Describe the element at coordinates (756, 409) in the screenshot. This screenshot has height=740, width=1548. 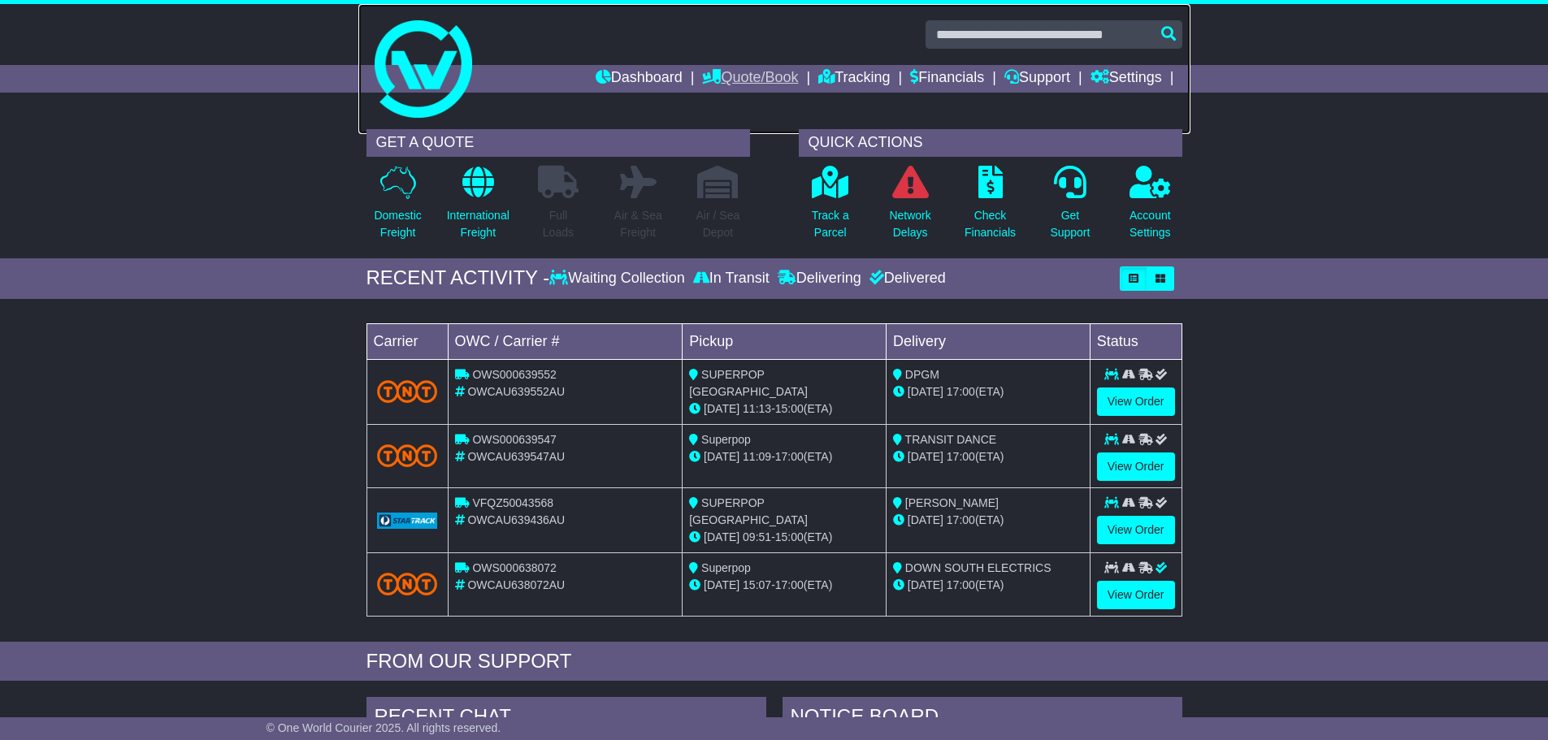
I see `span: 11:13` at that location.